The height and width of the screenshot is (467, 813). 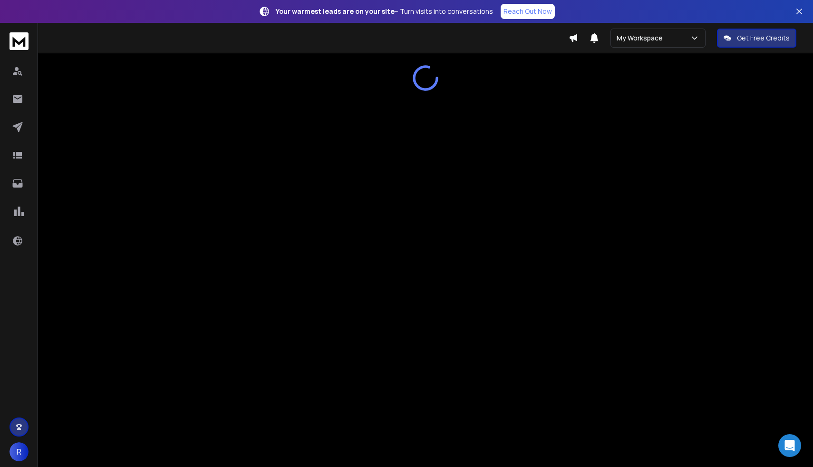 I want to click on p: Reach Out Now, so click(x=528, y=11).